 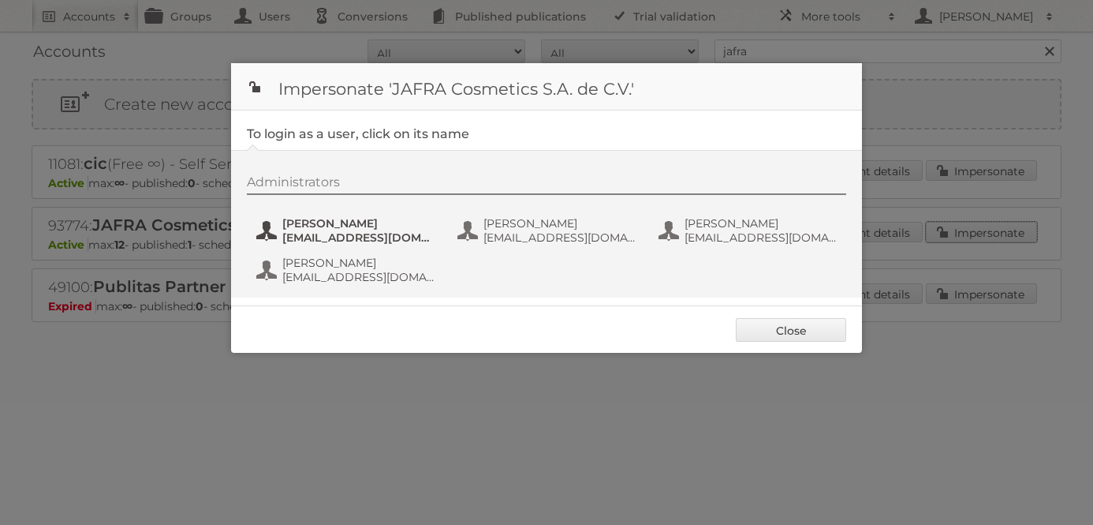 What do you see at coordinates (358, 133) in the screenshot?
I see `legend: To login as a user, click on its name` at bounding box center [358, 133].